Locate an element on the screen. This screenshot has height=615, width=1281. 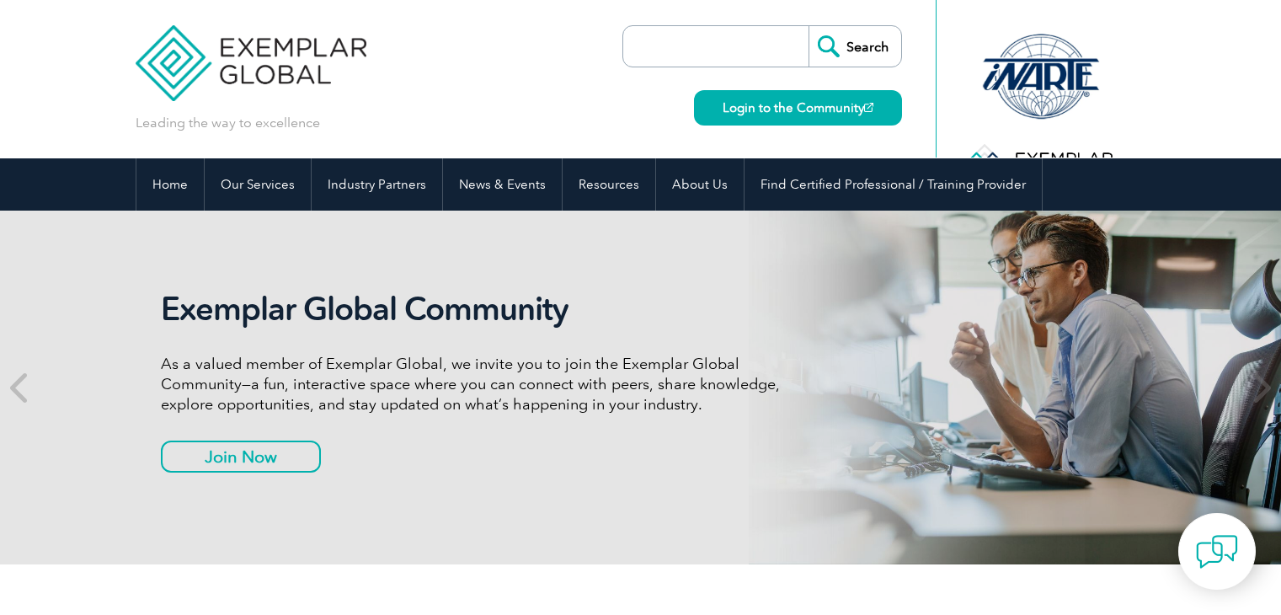
p: As a valued member of Exemplar Global, we invite you to join the Exemplar Global Community—a fun,... is located at coordinates (477, 384).